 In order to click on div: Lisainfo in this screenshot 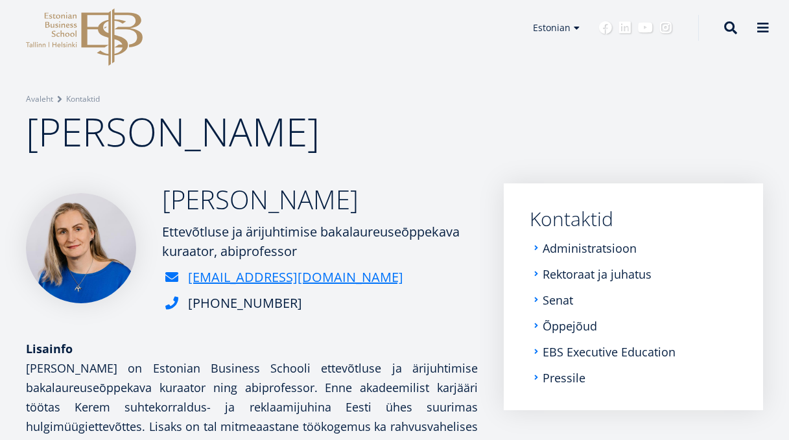, I will do `click(251, 349)`.